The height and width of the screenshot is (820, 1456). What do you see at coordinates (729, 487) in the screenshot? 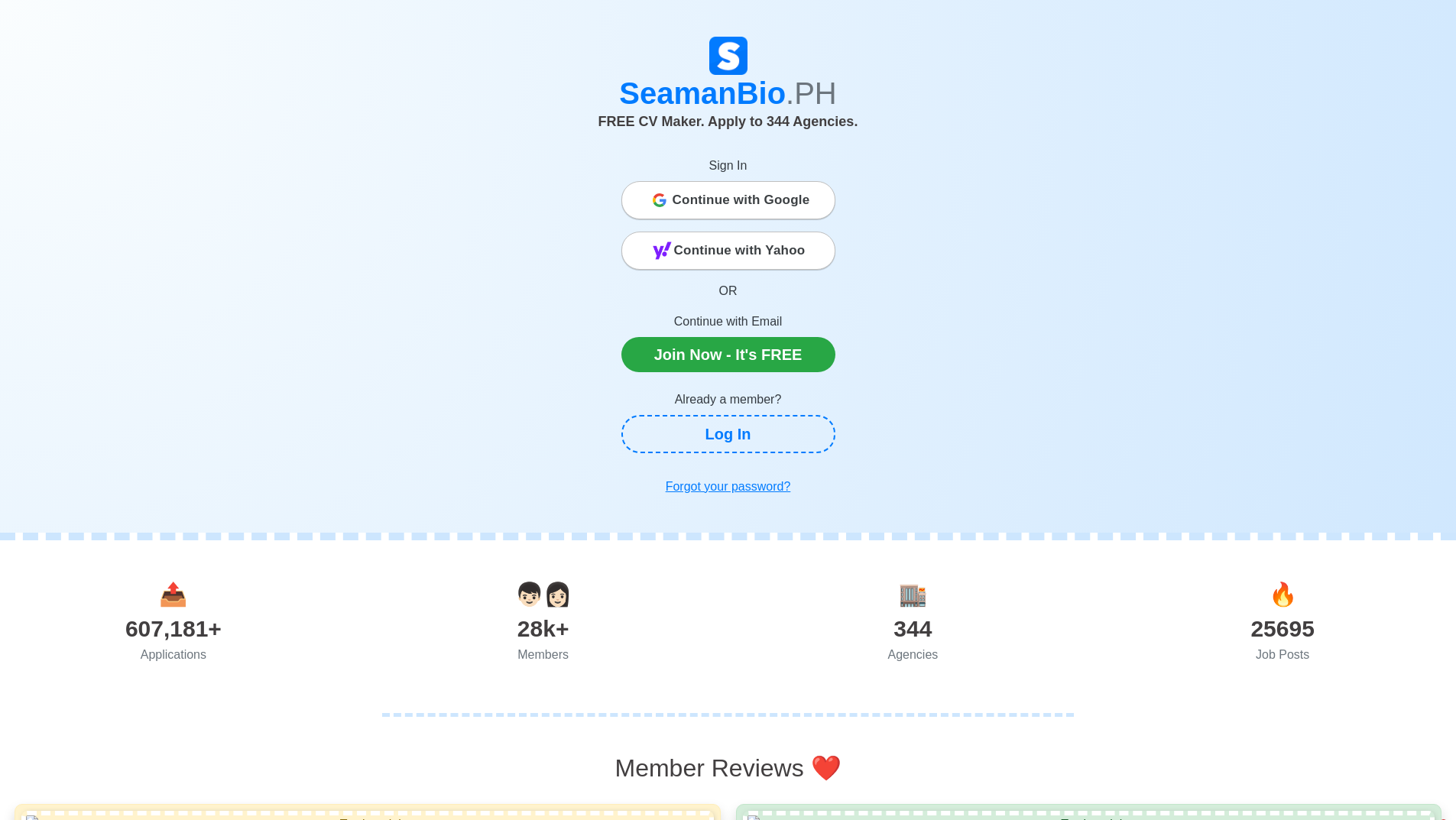
I see `a: Forgot your password?` at bounding box center [729, 487].